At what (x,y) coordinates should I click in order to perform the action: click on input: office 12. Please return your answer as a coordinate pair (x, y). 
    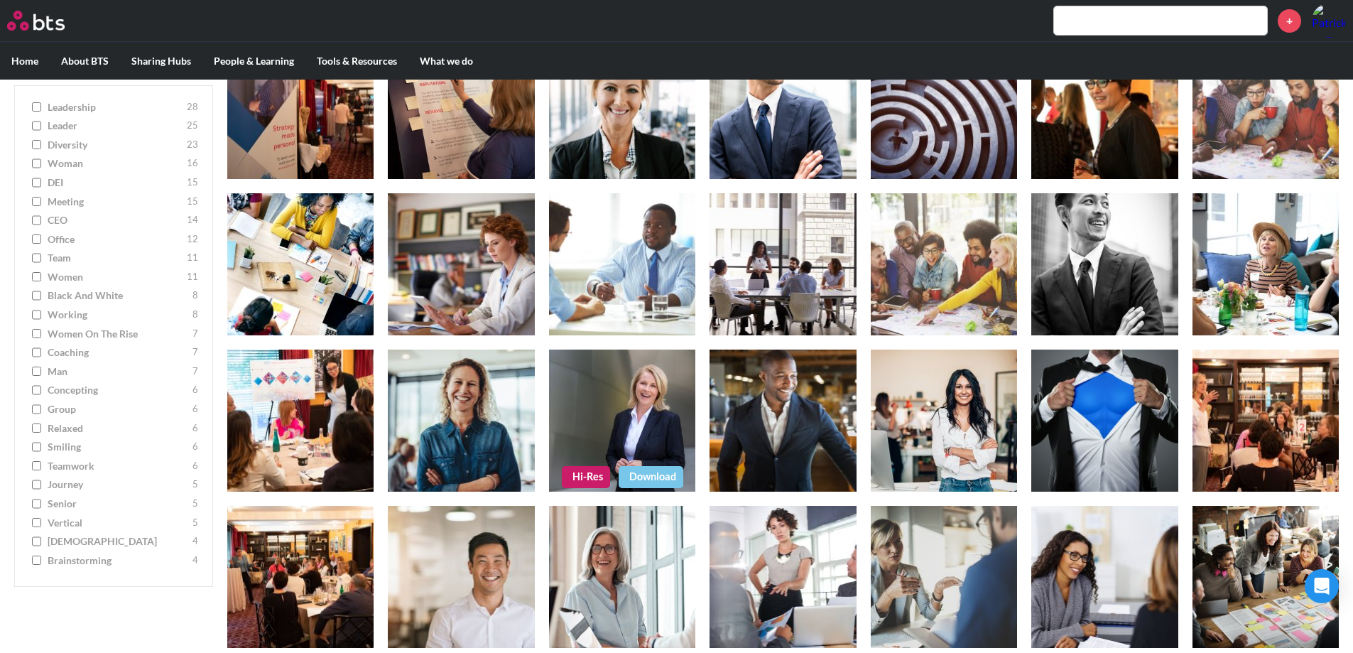
    Looking at the image, I should click on (36, 239).